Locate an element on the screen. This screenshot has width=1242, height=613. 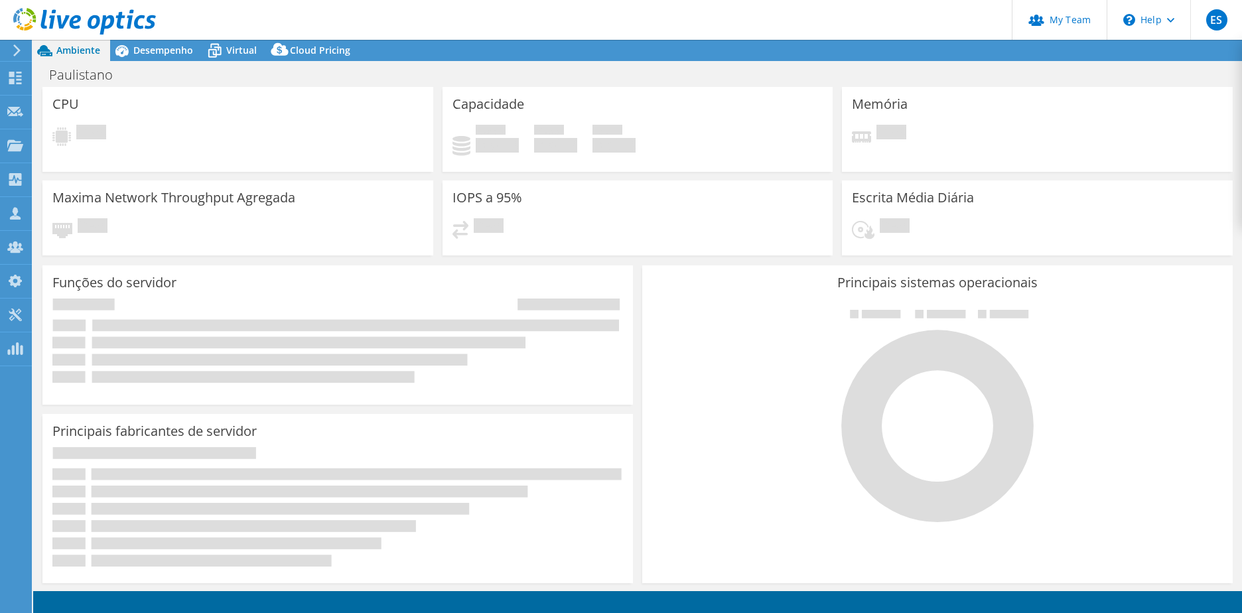
span: Virtual is located at coordinates (241, 50).